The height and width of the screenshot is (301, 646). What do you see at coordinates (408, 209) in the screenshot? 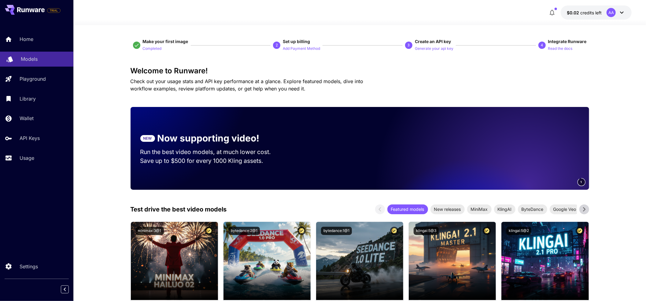
I see `div: Featured models` at bounding box center [408, 209].